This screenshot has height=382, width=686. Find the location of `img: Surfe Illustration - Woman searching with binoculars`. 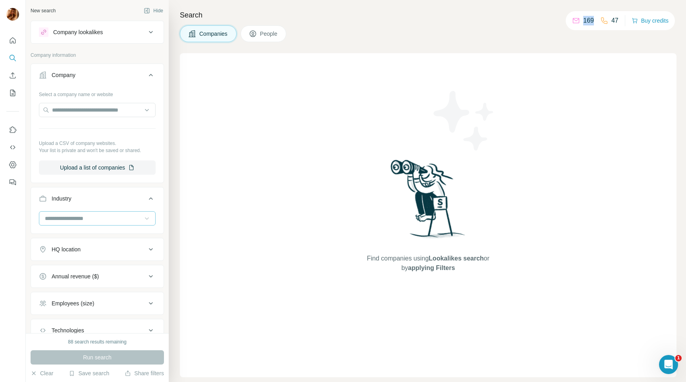

img: Surfe Illustration - Woman searching with binoculars is located at coordinates (428, 202).